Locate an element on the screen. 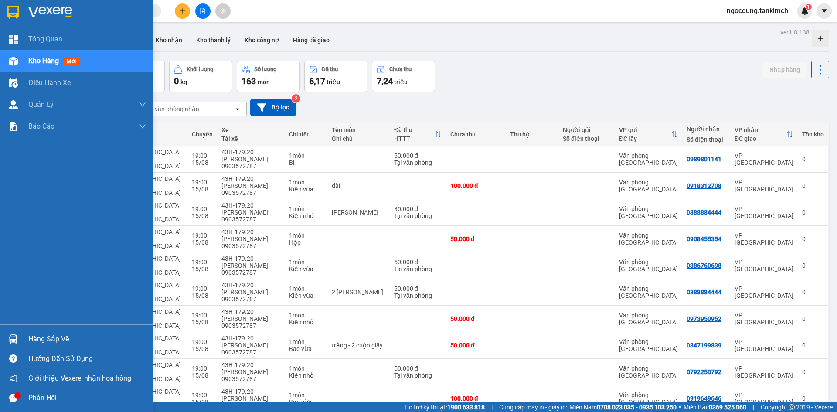 The image size is (837, 412). div: VP gửi is located at coordinates (645, 130).